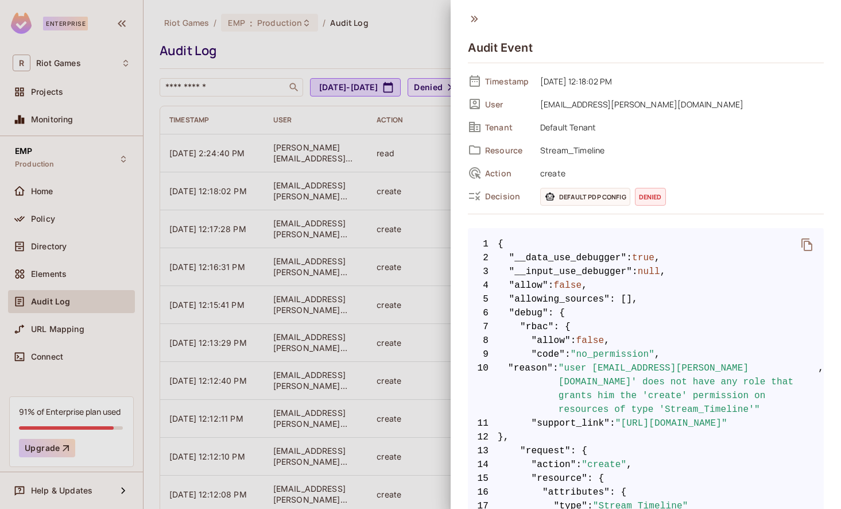 This screenshot has height=509, width=841. What do you see at coordinates (604, 464) in the screenshot?
I see `span: "create"` at bounding box center [604, 464].